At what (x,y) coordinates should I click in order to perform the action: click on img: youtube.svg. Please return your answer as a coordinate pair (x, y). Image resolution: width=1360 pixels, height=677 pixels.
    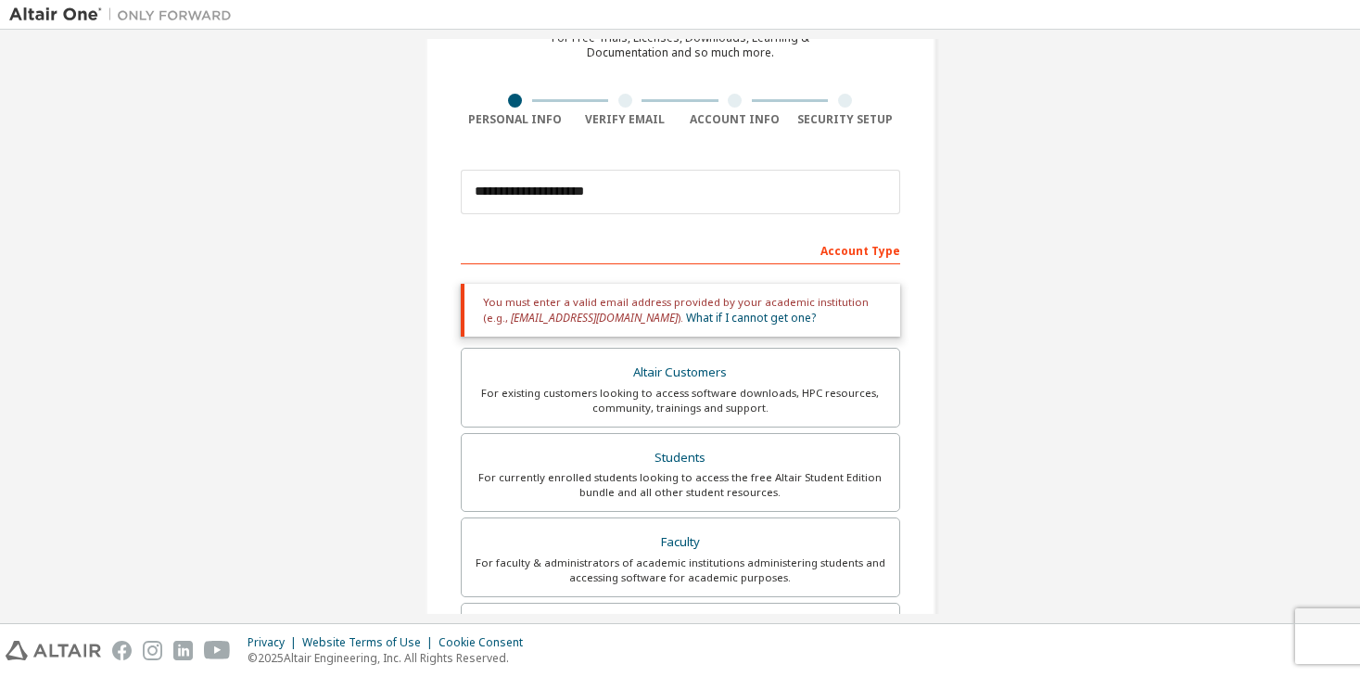
    Looking at the image, I should click on (217, 650).